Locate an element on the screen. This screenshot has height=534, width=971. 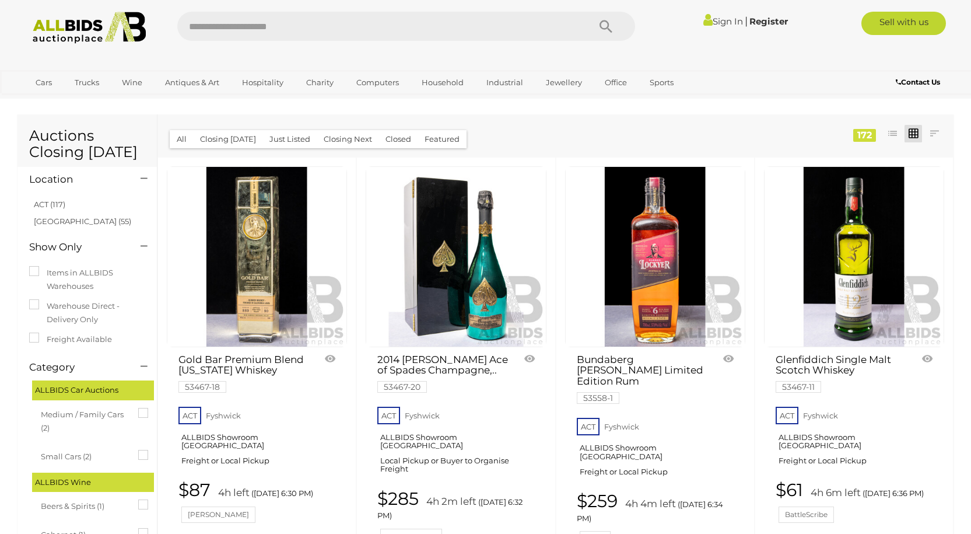
a: Sell with us is located at coordinates (903, 23).